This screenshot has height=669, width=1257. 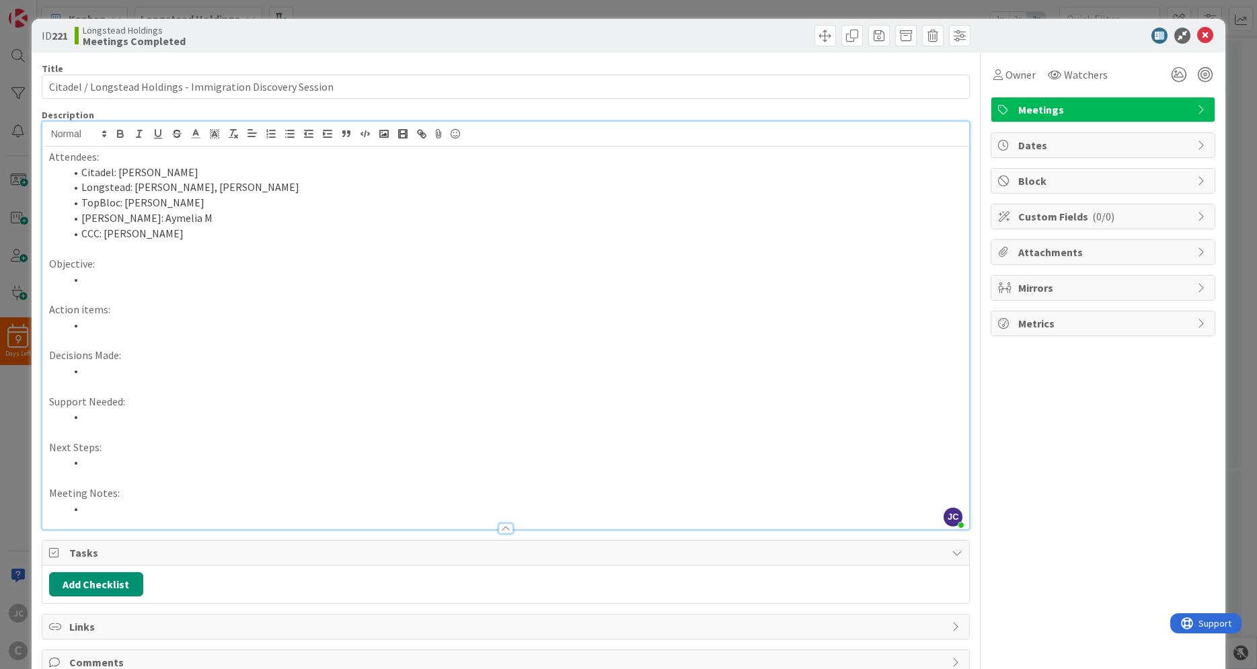 What do you see at coordinates (60, 36) in the screenshot?
I see `b: 221` at bounding box center [60, 36].